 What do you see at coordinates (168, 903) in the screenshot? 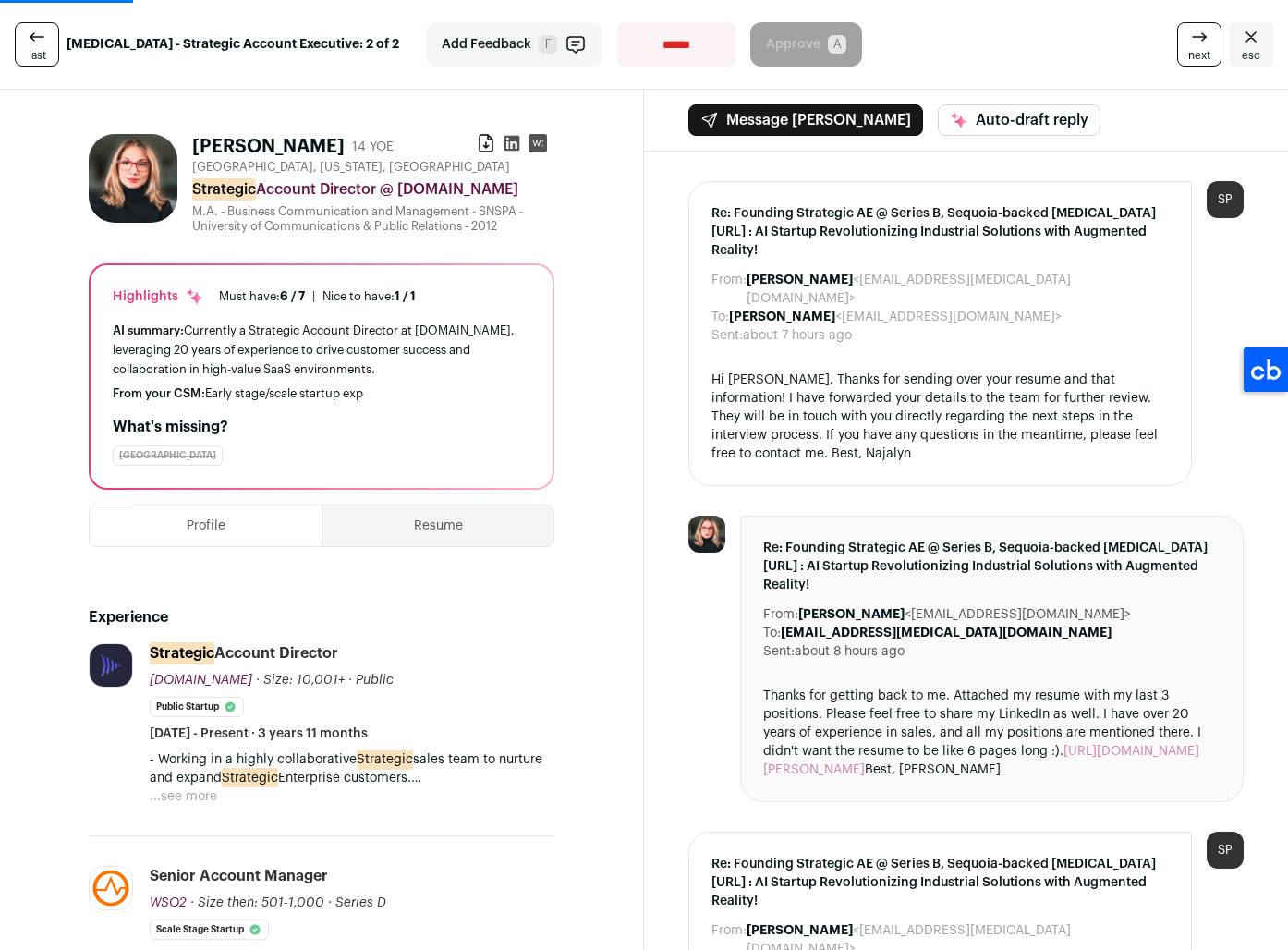
I see `span: WSO2` at bounding box center [168, 903].